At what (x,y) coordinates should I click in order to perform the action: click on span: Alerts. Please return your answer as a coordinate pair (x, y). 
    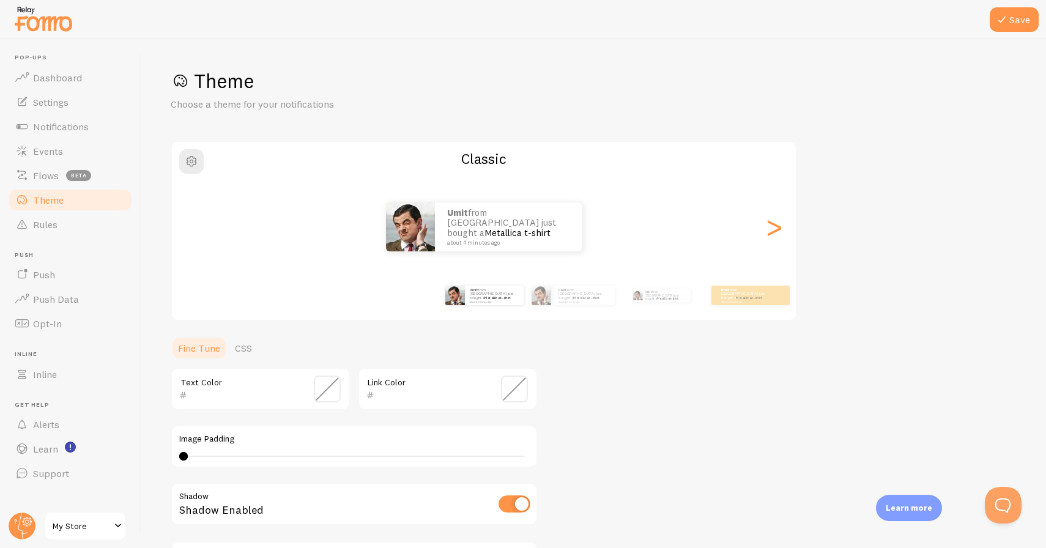
    Looking at the image, I should click on (46, 424).